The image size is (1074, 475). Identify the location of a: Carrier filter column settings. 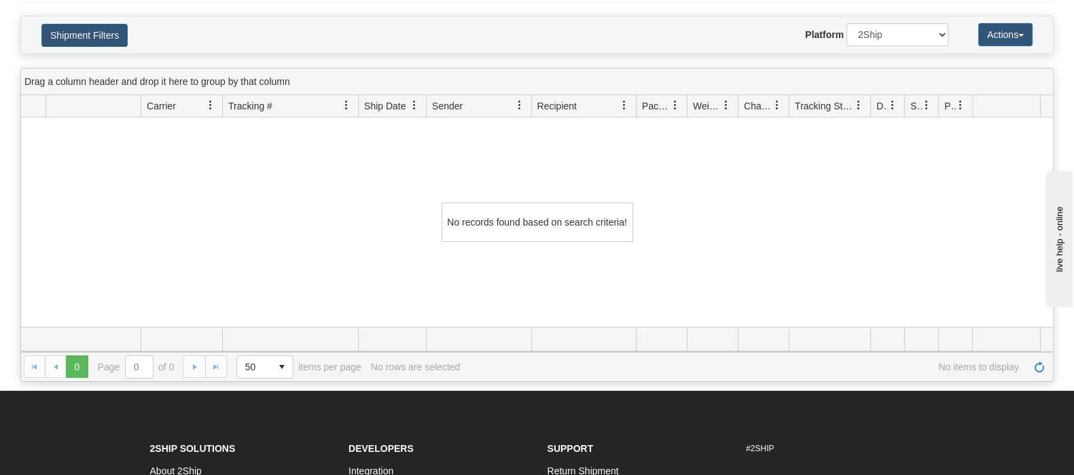
(210, 105).